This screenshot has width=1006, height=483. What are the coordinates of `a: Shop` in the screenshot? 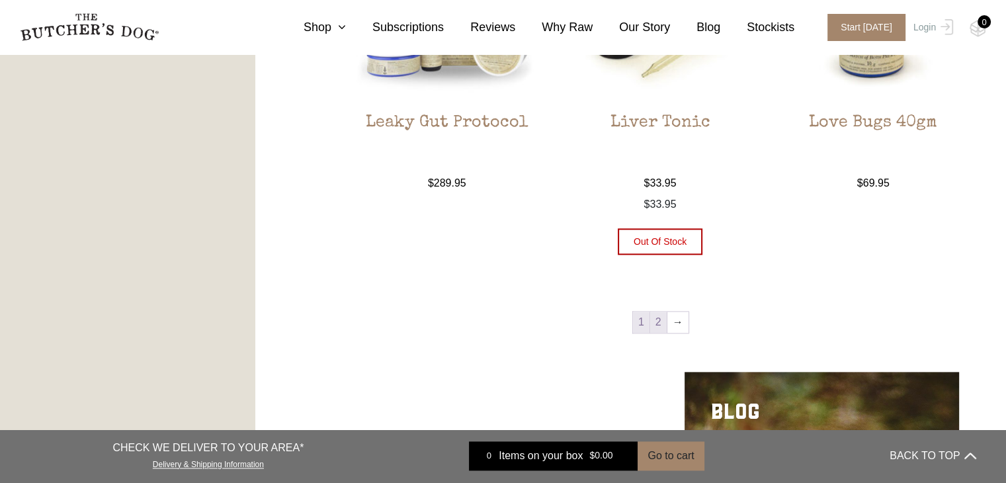 It's located at (311, 27).